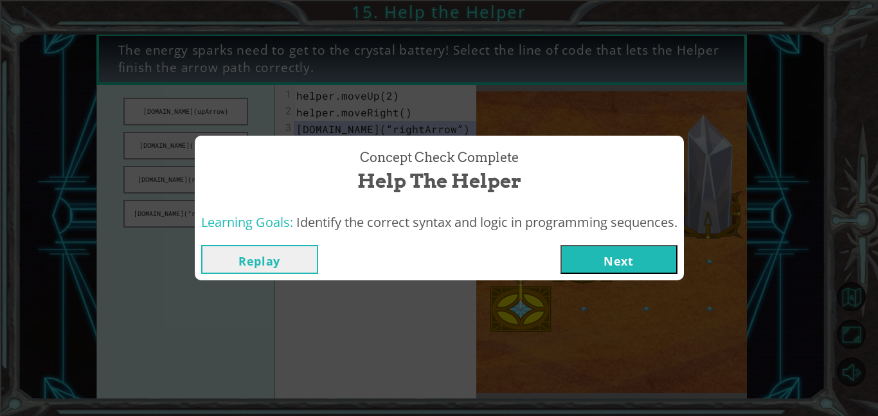  I want to click on div: Delete, so click(439, 46).